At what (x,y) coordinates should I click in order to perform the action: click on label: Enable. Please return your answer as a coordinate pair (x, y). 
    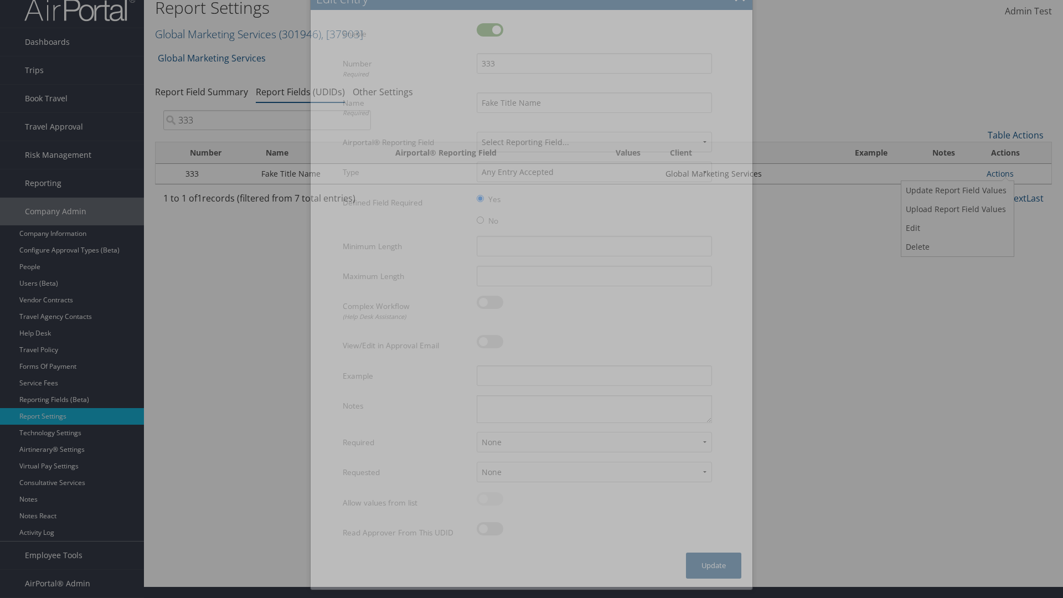
    Looking at the image, I should click on (405, 34).